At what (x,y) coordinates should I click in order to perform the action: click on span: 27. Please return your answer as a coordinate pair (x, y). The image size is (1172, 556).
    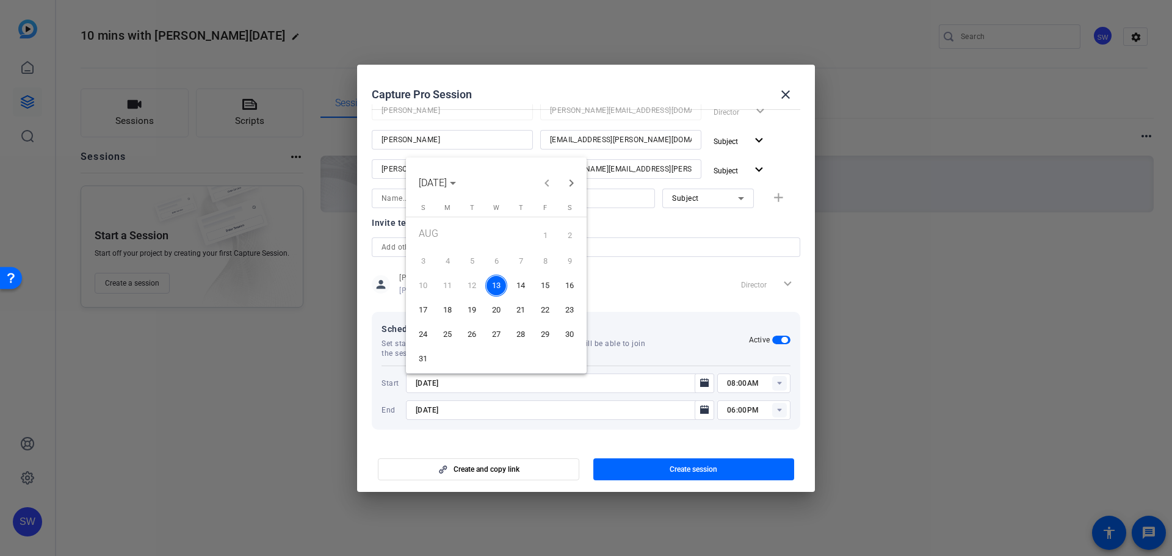
    Looking at the image, I should click on (496, 335).